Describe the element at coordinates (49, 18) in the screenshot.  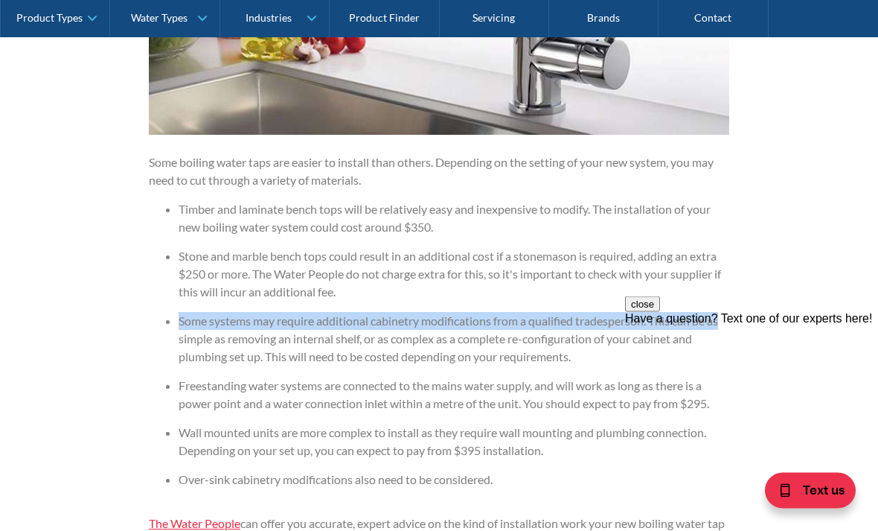
I see `div: Product Types` at that location.